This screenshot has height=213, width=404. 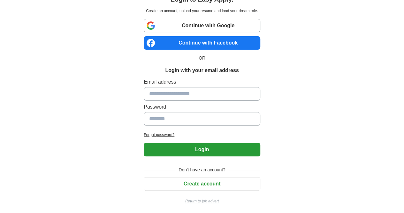 What do you see at coordinates (202, 201) in the screenshot?
I see `a: Return to job advert` at bounding box center [202, 201].